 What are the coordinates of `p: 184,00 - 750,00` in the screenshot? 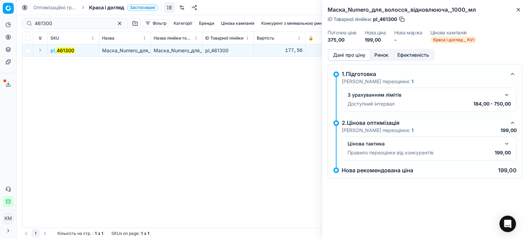 It's located at (492, 104).